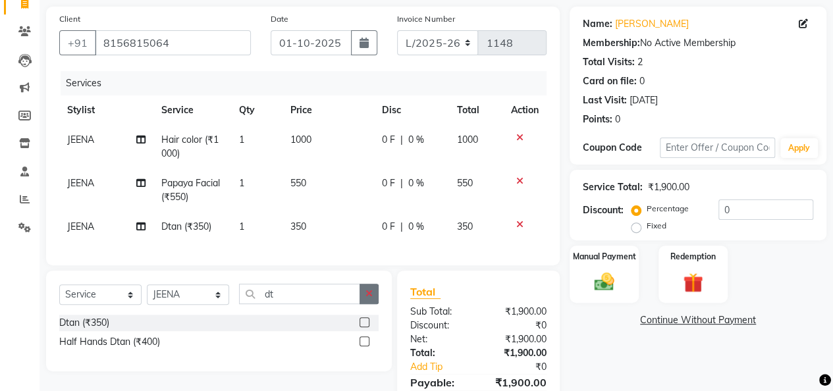 The width and height of the screenshot is (833, 391). Describe the element at coordinates (439, 353) in the screenshot. I see `div: Total:` at that location.